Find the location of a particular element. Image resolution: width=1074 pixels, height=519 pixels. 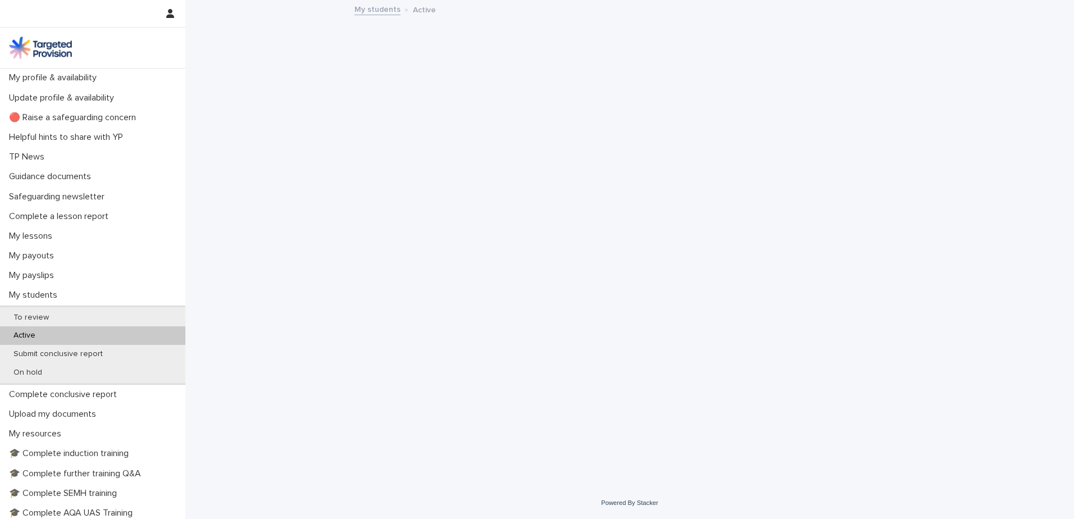

p: To review is located at coordinates (31, 317).